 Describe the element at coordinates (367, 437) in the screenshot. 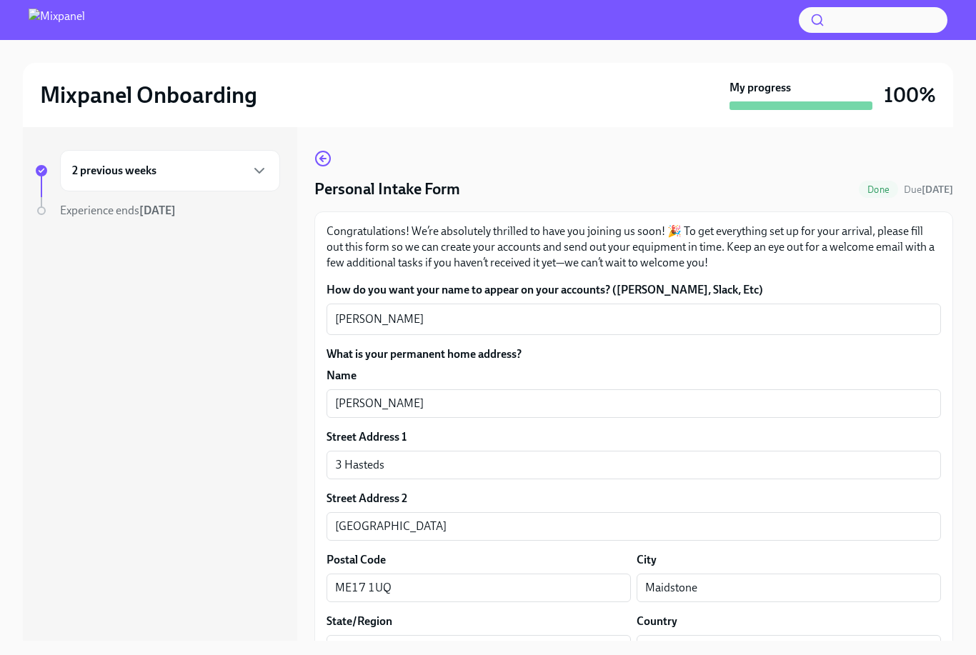

I see `label: Street Address 1` at that location.